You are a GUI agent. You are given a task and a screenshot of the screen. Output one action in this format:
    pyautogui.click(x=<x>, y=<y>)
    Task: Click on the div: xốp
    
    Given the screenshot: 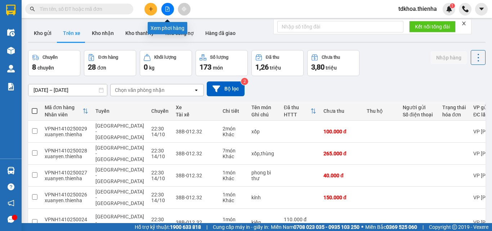 What is the action you would take?
    pyautogui.click(x=264, y=131)
    